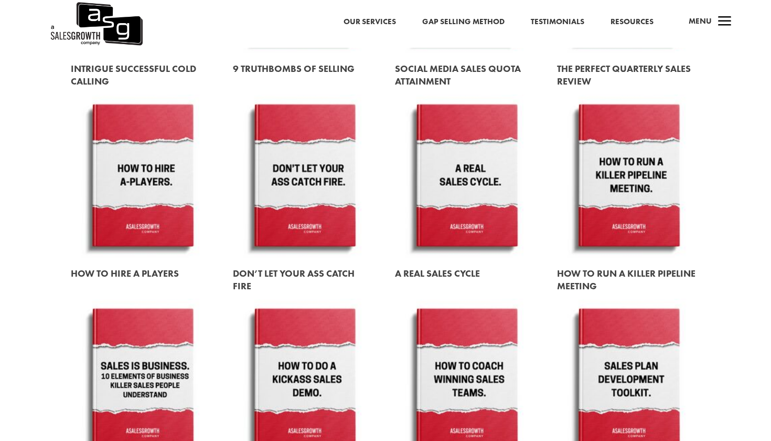  What do you see at coordinates (370, 22) in the screenshot?
I see `a: Our Services` at bounding box center [370, 22].